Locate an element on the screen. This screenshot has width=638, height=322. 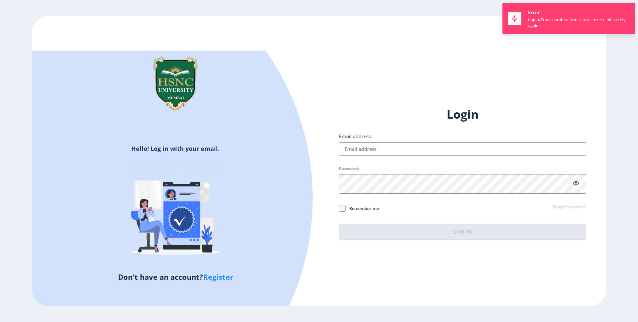
img: Verified-rafiki.svg is located at coordinates (176, 213).